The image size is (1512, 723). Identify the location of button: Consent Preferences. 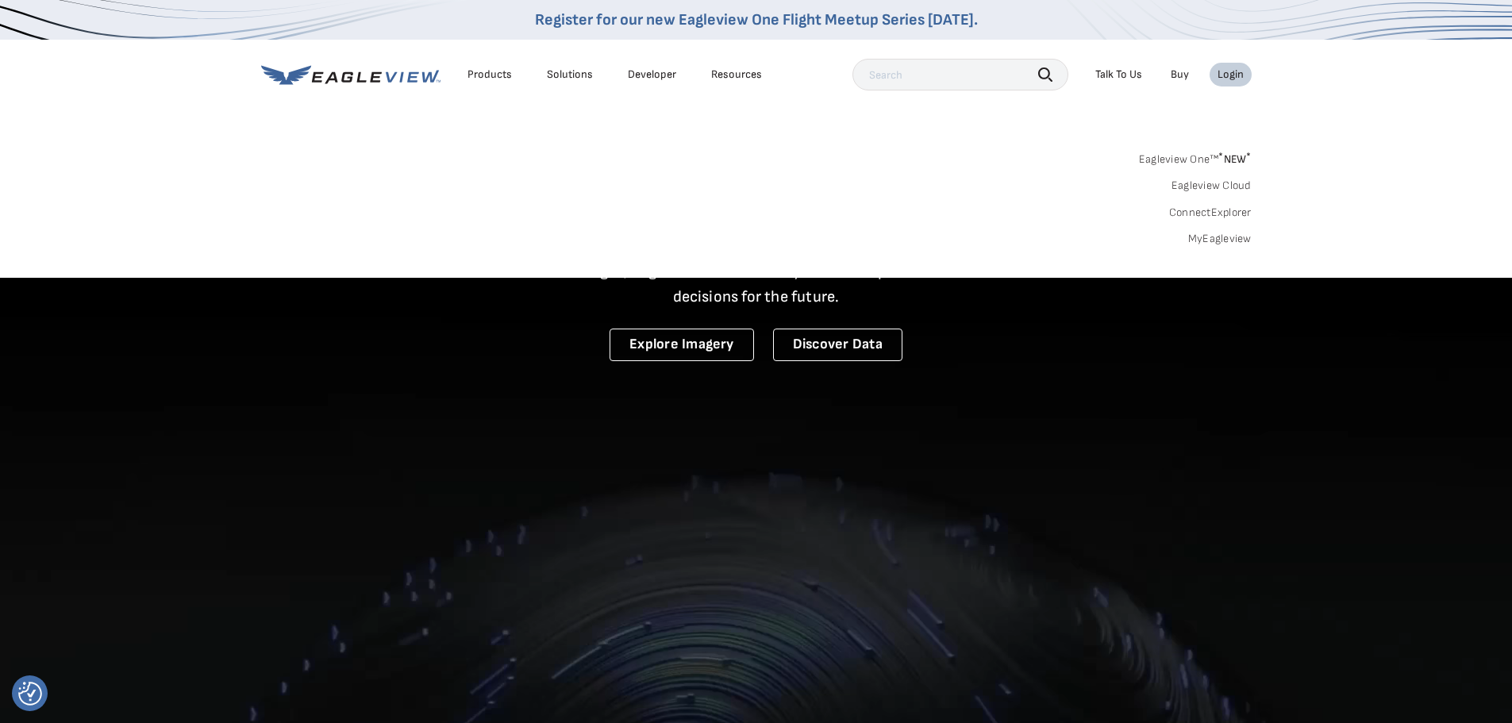
(30, 694).